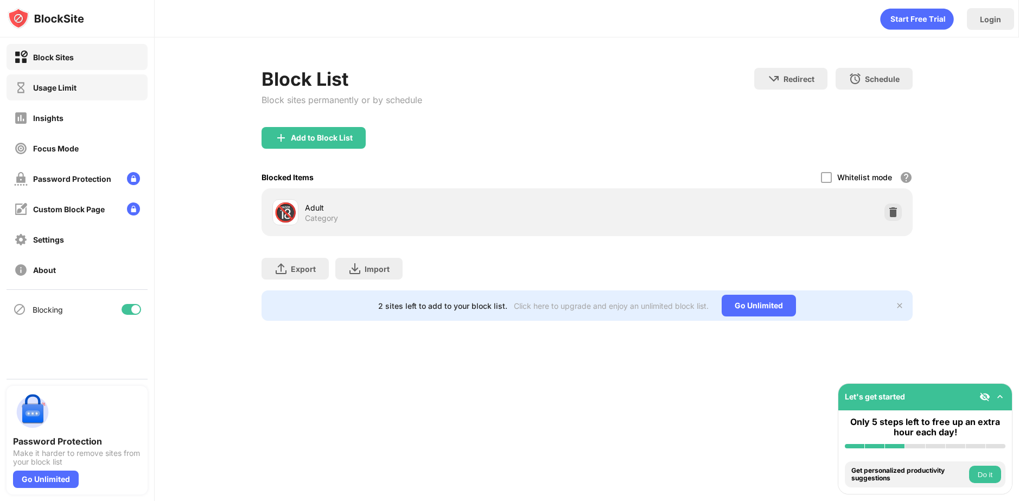  I want to click on div: Let's get started, so click(875, 396).